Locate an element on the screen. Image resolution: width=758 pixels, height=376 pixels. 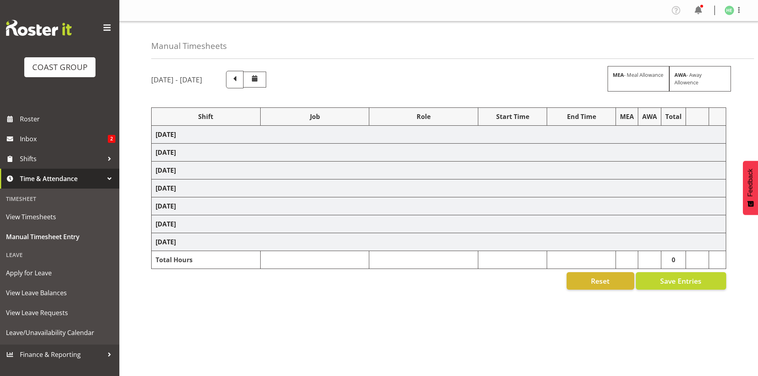
a: View Leave Requests is located at coordinates (60, 313).